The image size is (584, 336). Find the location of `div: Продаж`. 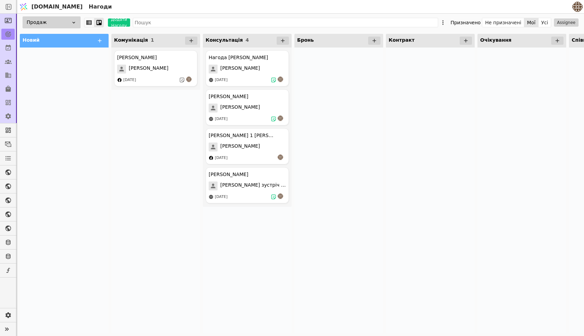

div: Продаж is located at coordinates (52, 22).